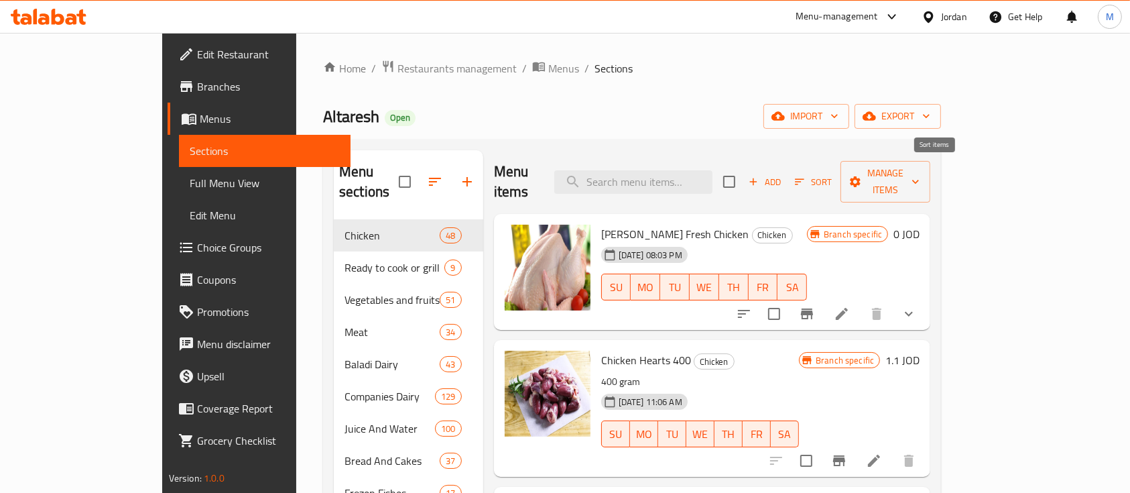 The height and width of the screenshot is (493, 1130). What do you see at coordinates (269, 312) in the screenshot?
I see `span: Promotions` at bounding box center [269, 312].